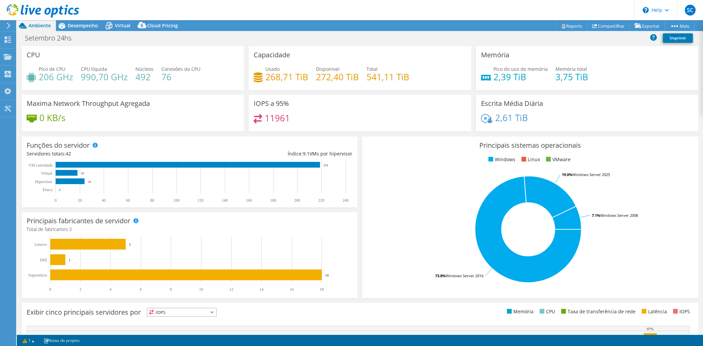  I want to click on span: Disponível, so click(328, 69).